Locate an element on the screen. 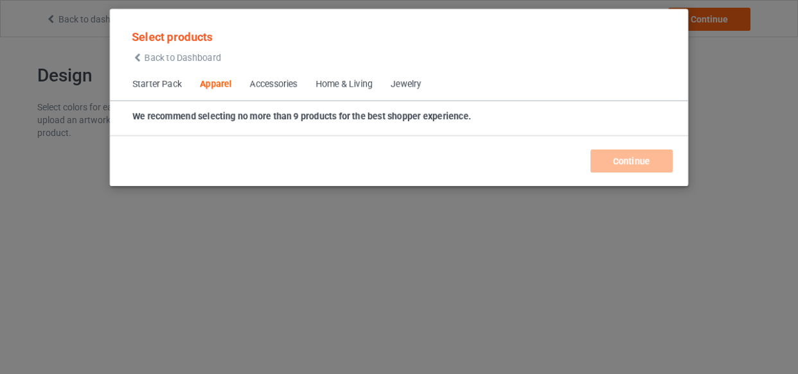 This screenshot has height=374, width=798. span: Starter Pack is located at coordinates (157, 85).